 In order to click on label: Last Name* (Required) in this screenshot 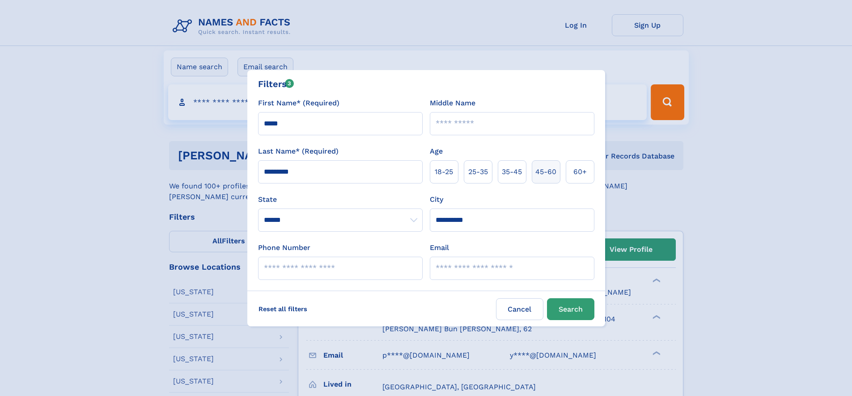, I will do `click(298, 152)`.